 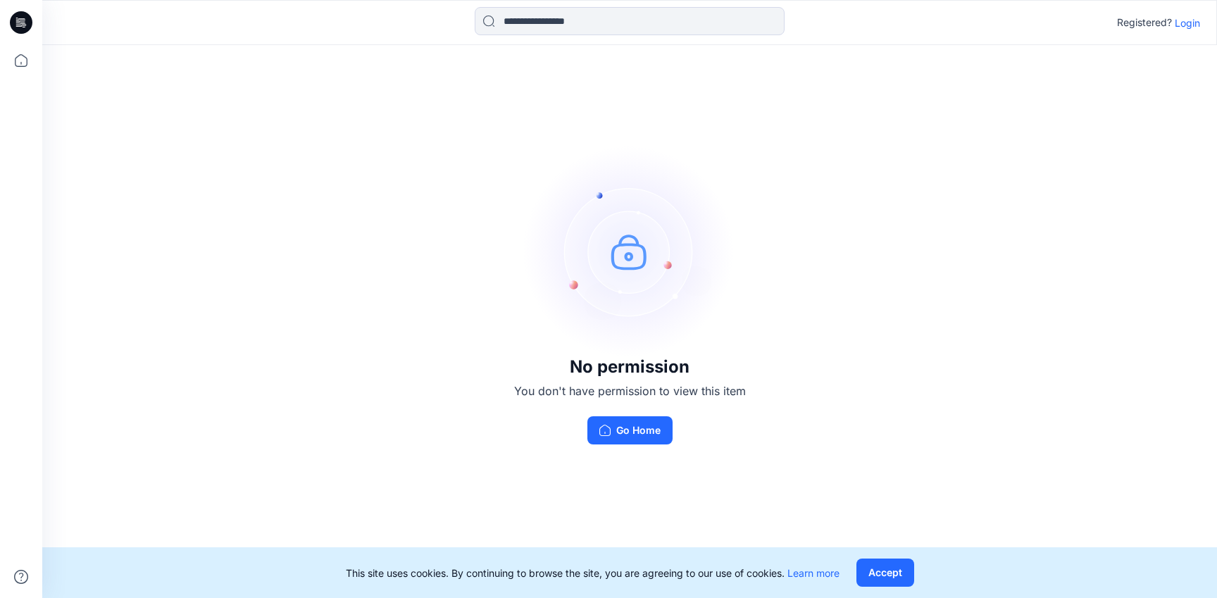 I want to click on a: Learn more, so click(x=814, y=573).